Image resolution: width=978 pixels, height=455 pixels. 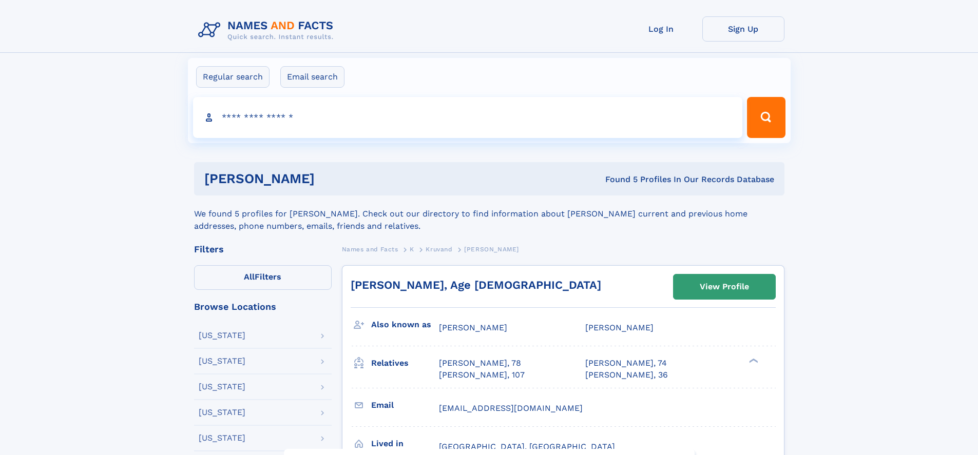 What do you see at coordinates (405, 444) in the screenshot?
I see `h3: Lived in` at bounding box center [405, 444].